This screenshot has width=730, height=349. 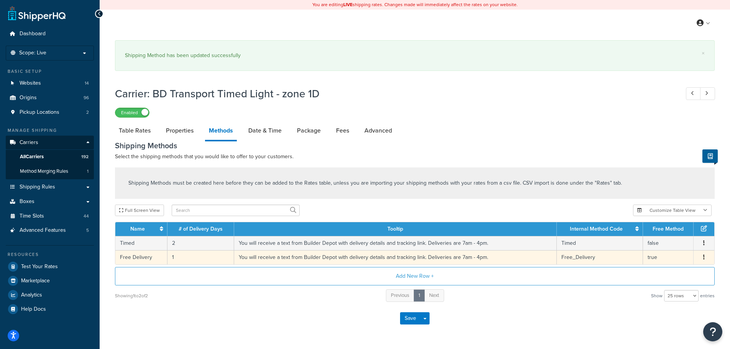 What do you see at coordinates (27, 201) in the screenshot?
I see `span: Boxes` at bounding box center [27, 201].